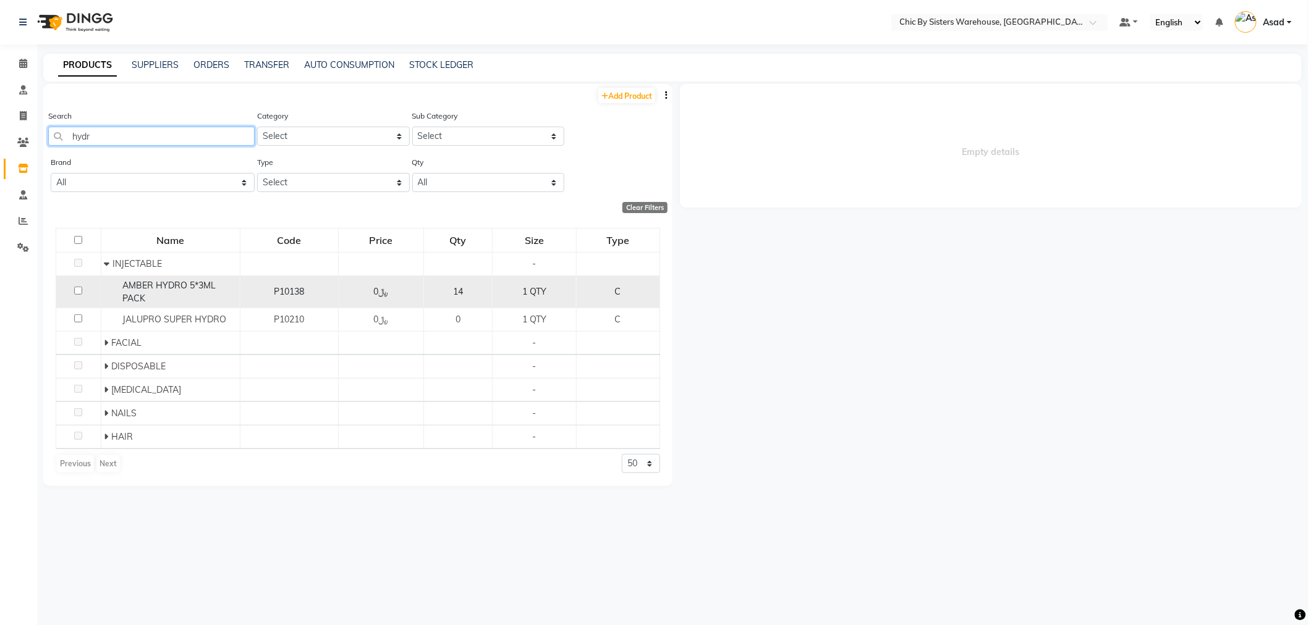 The image size is (1308, 625). What do you see at coordinates (87, 66) in the screenshot?
I see `a: PRODUCTS` at bounding box center [87, 66].